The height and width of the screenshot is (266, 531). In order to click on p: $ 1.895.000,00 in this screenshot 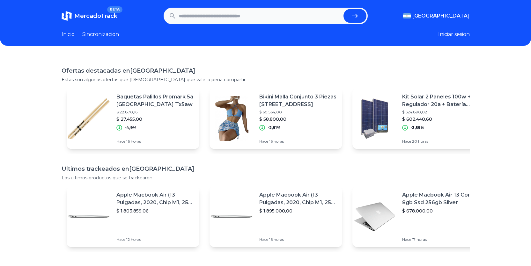, I will do `click(298, 211)`.